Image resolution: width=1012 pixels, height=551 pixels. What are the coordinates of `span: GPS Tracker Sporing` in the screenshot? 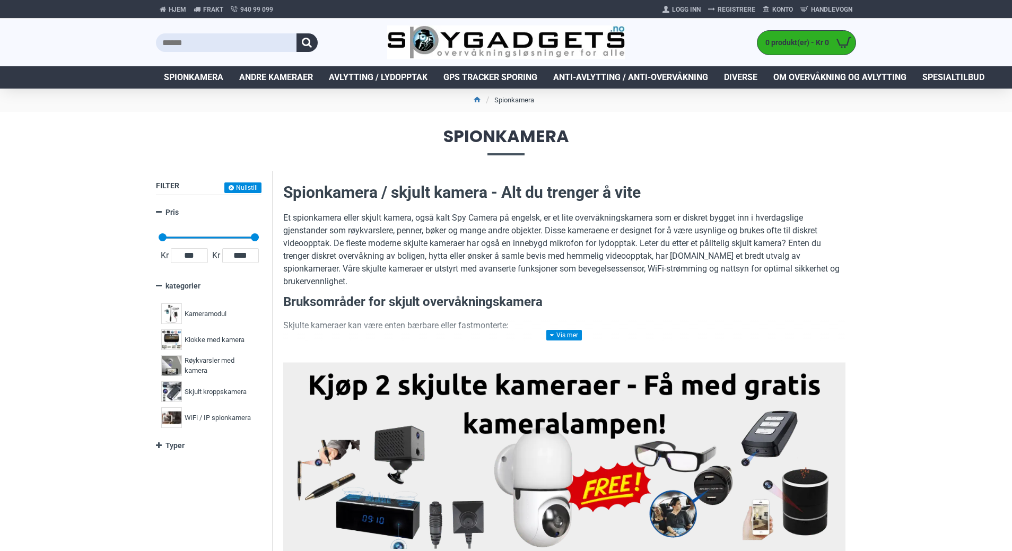 It's located at (490, 77).